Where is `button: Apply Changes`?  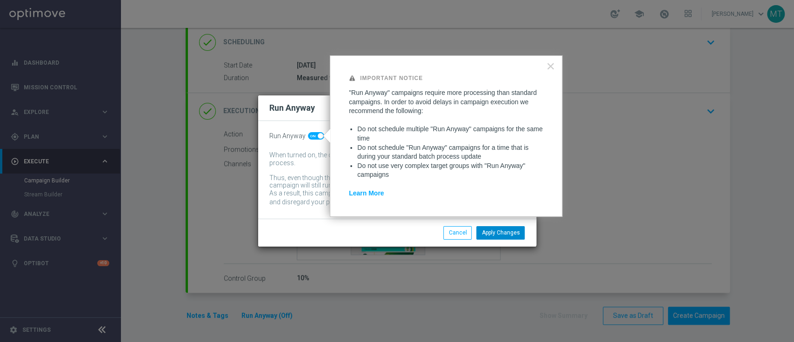
button: Apply Changes is located at coordinates (501, 233).